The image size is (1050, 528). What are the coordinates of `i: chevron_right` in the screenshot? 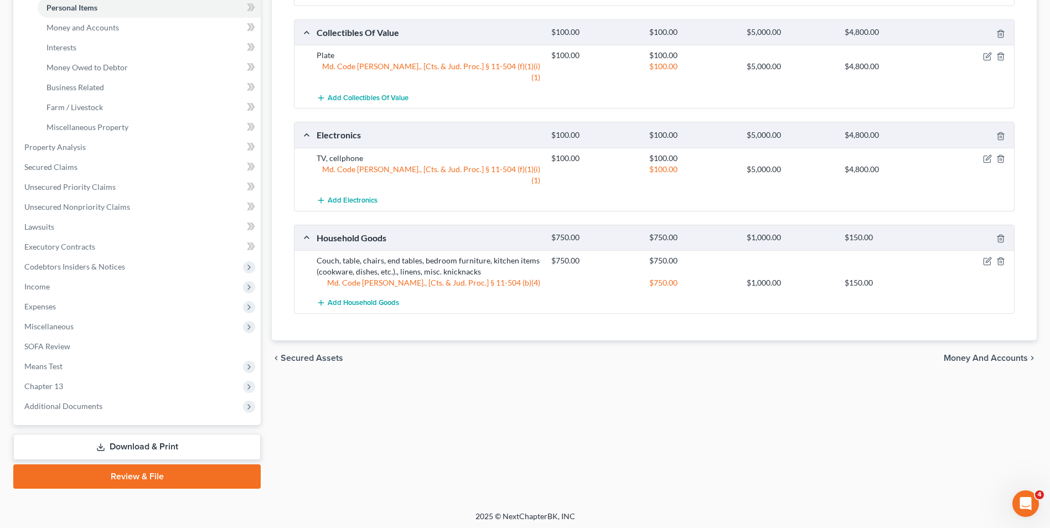 It's located at (1032, 358).